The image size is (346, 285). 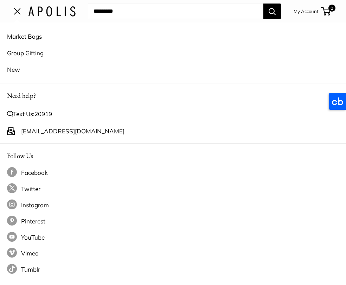 What do you see at coordinates (176, 11) in the screenshot?
I see `input: Search...` at bounding box center [176, 11].